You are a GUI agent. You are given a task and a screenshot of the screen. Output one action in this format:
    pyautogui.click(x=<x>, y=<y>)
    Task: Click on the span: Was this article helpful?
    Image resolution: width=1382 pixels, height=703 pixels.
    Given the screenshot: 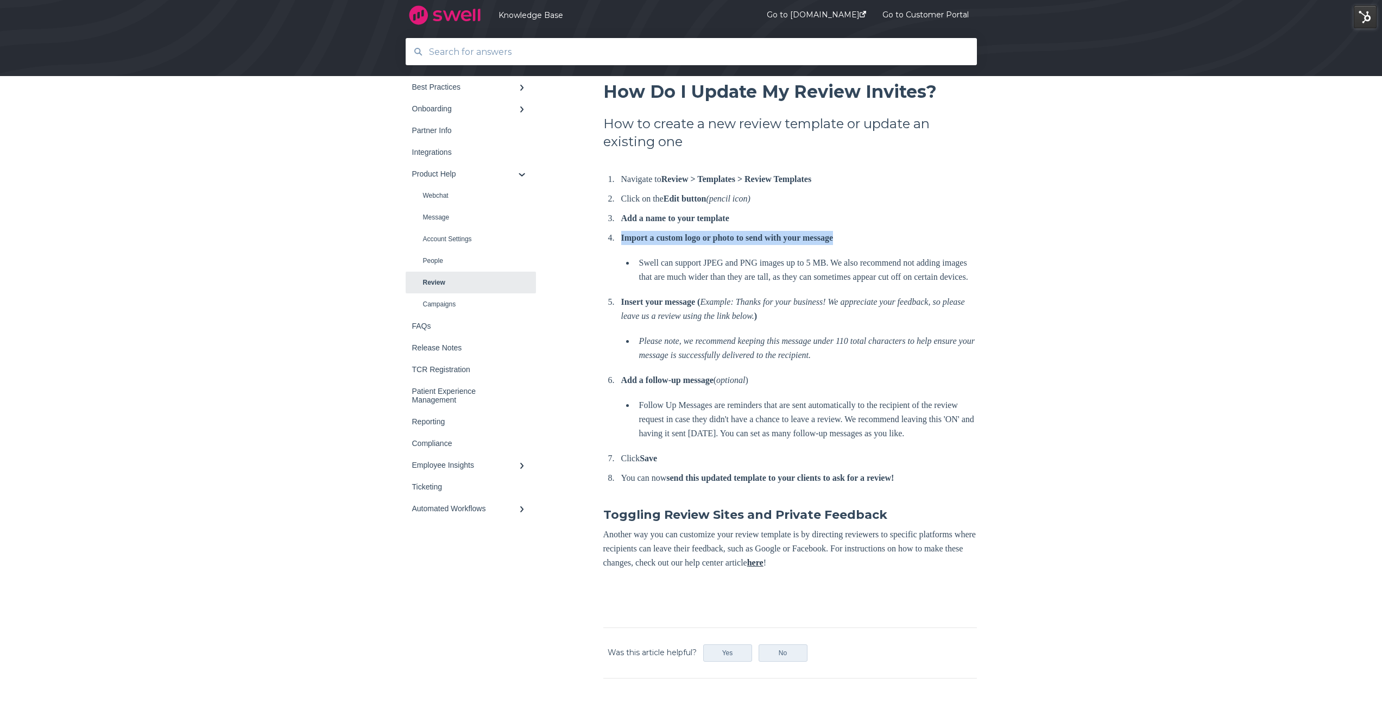 What is the action you would take?
    pyautogui.click(x=652, y=652)
    